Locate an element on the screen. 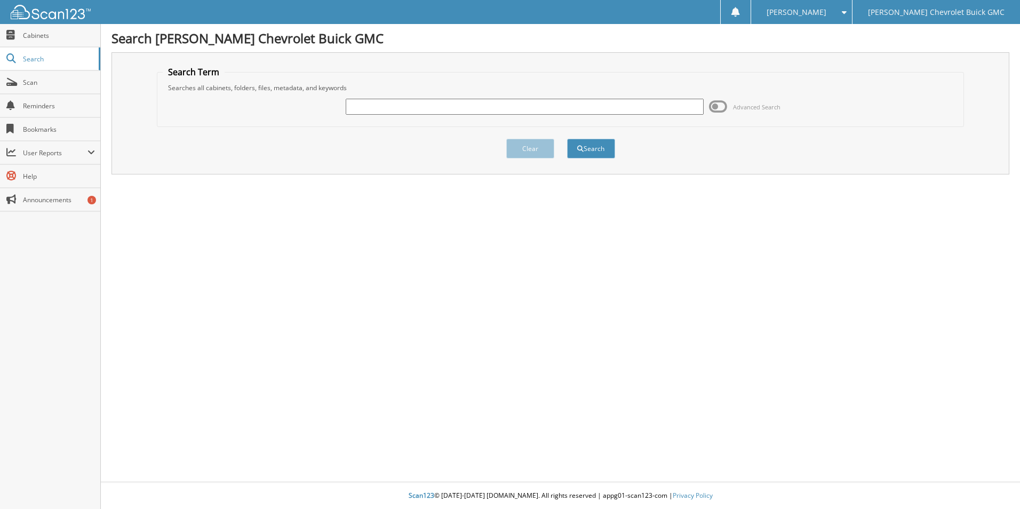 The image size is (1020, 509). span: Bookmarks is located at coordinates (59, 129).